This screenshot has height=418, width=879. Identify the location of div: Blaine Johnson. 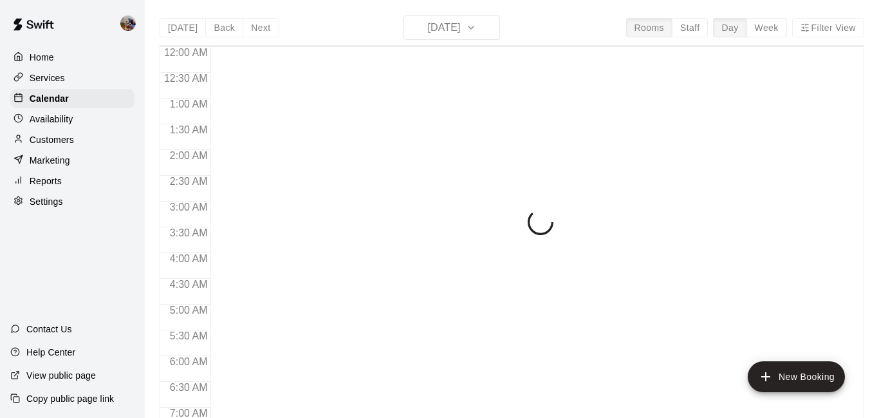
(131, 23).